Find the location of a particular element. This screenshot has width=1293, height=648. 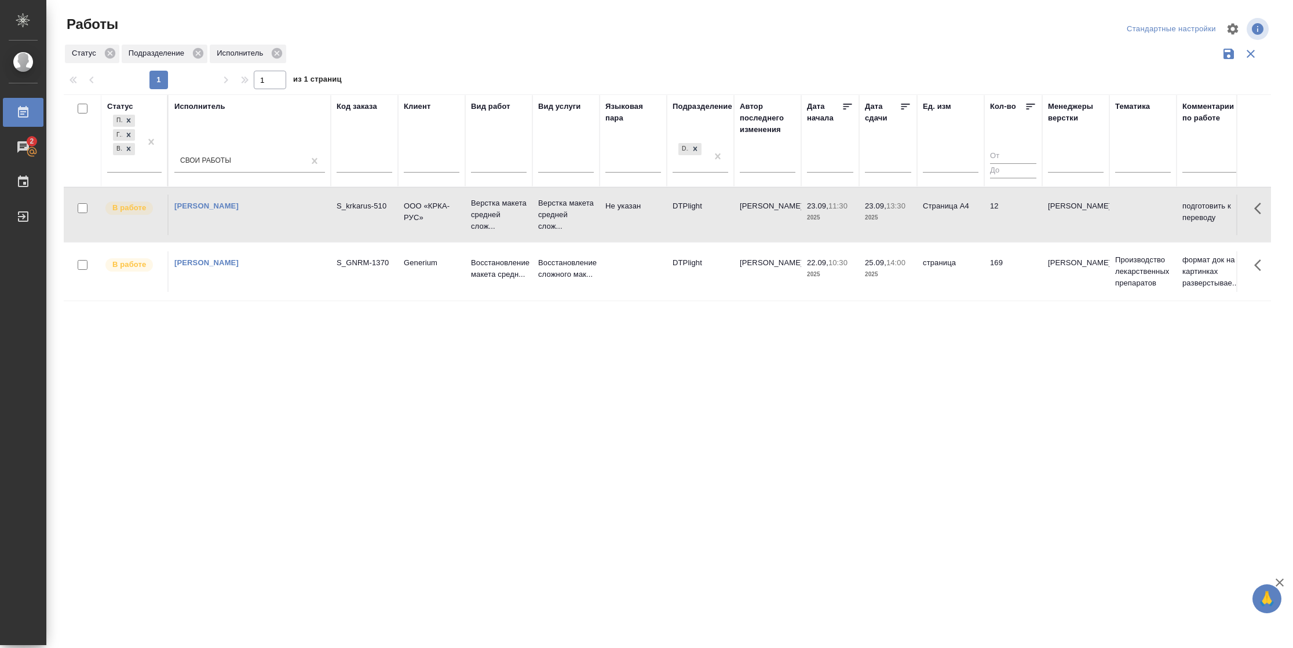

div: S_krkarus-510 is located at coordinates (365, 206).